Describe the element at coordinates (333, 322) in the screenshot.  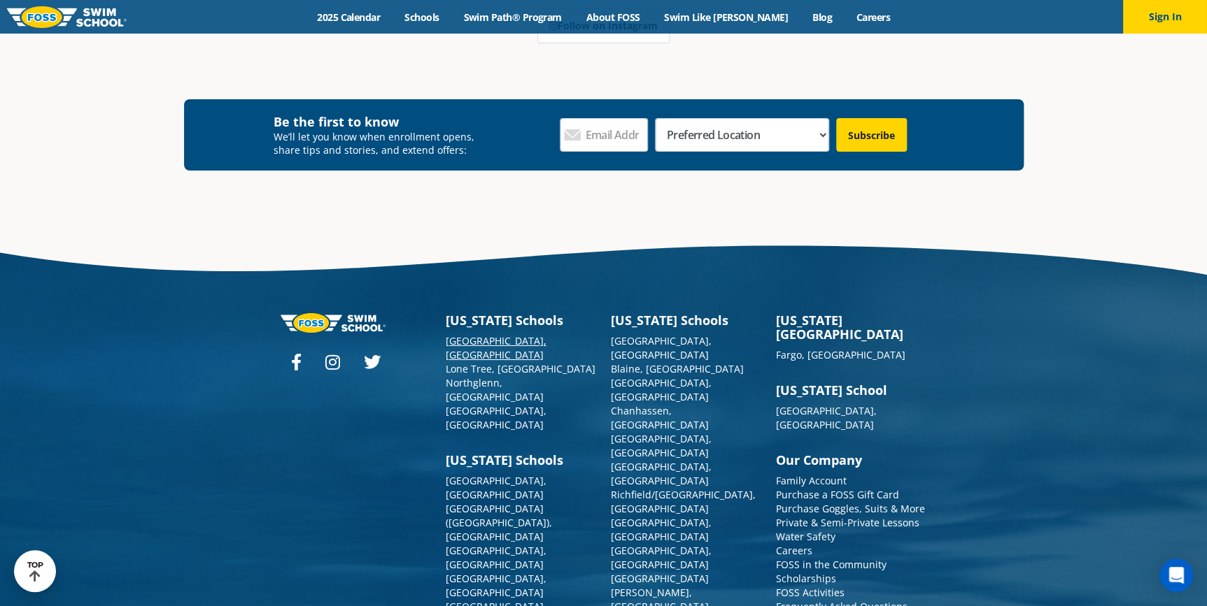
I see `img: Foss-logo-horizontal-white.svg` at that location.